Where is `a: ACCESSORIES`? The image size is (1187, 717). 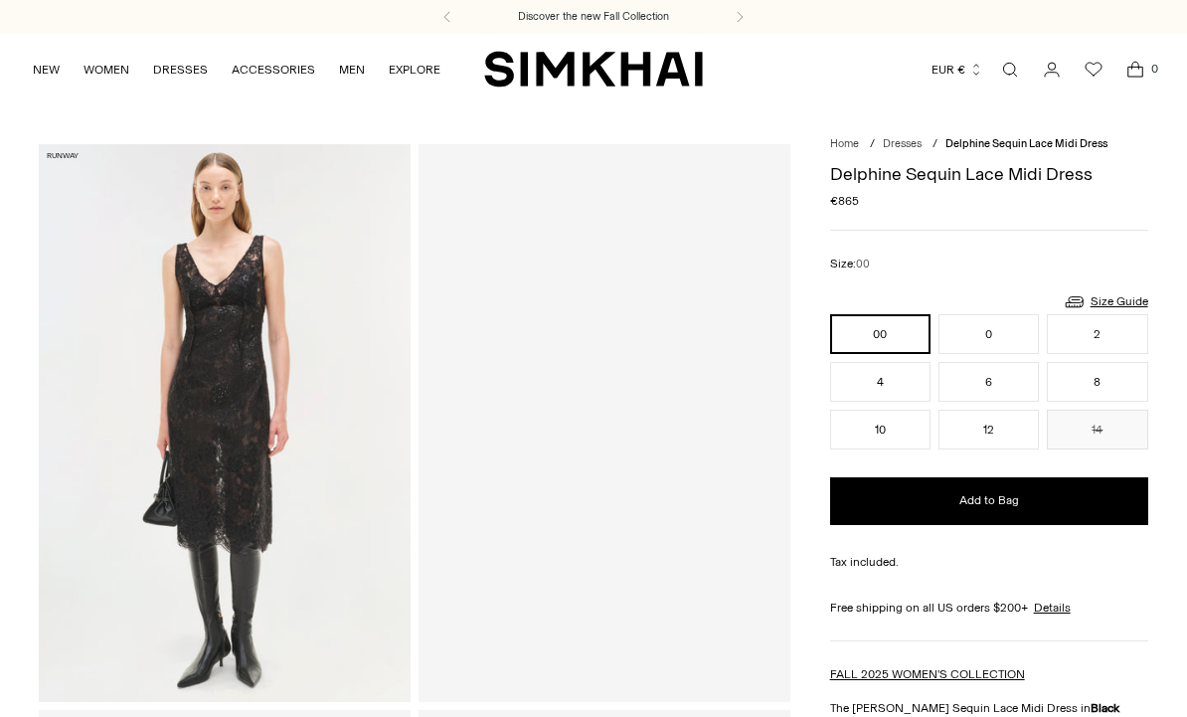
a: ACCESSORIES is located at coordinates (273, 70).